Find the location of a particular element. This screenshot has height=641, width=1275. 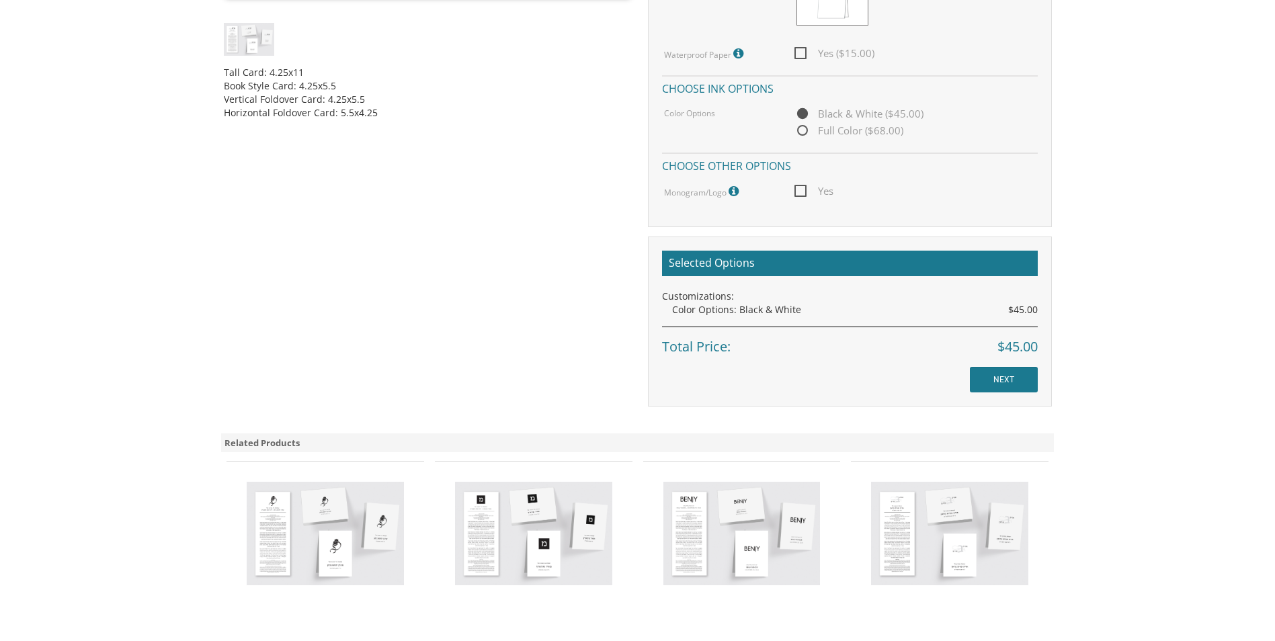

div: Tall Card: 4.25x11 Book Style Card: 4.25x5.5 Vertical Foldover Card: 4.25x5.5 Horizontal Foldover... is located at coordinates (425, 87).